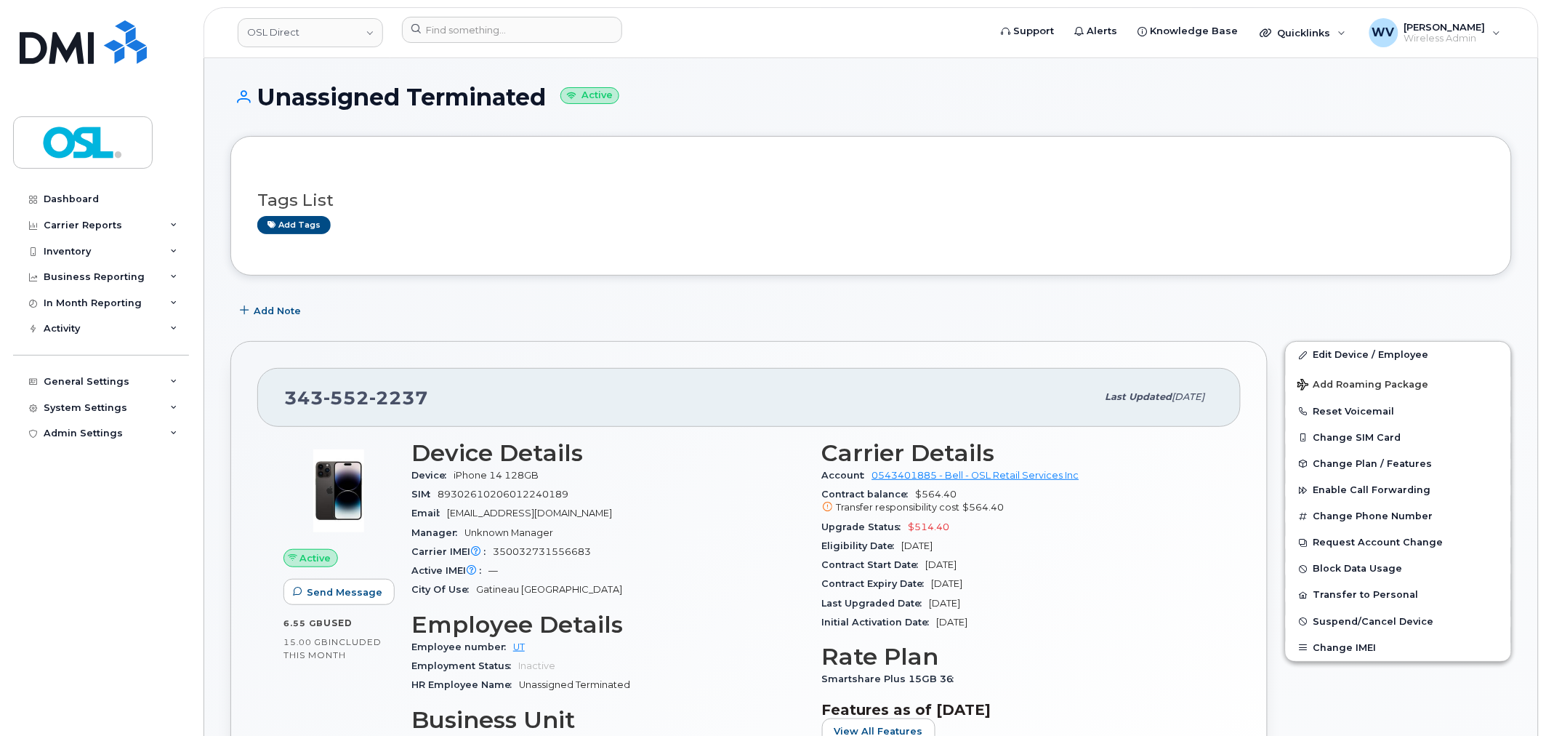  What do you see at coordinates (346, 398) in the screenshot?
I see `span: 552` at bounding box center [346, 398].